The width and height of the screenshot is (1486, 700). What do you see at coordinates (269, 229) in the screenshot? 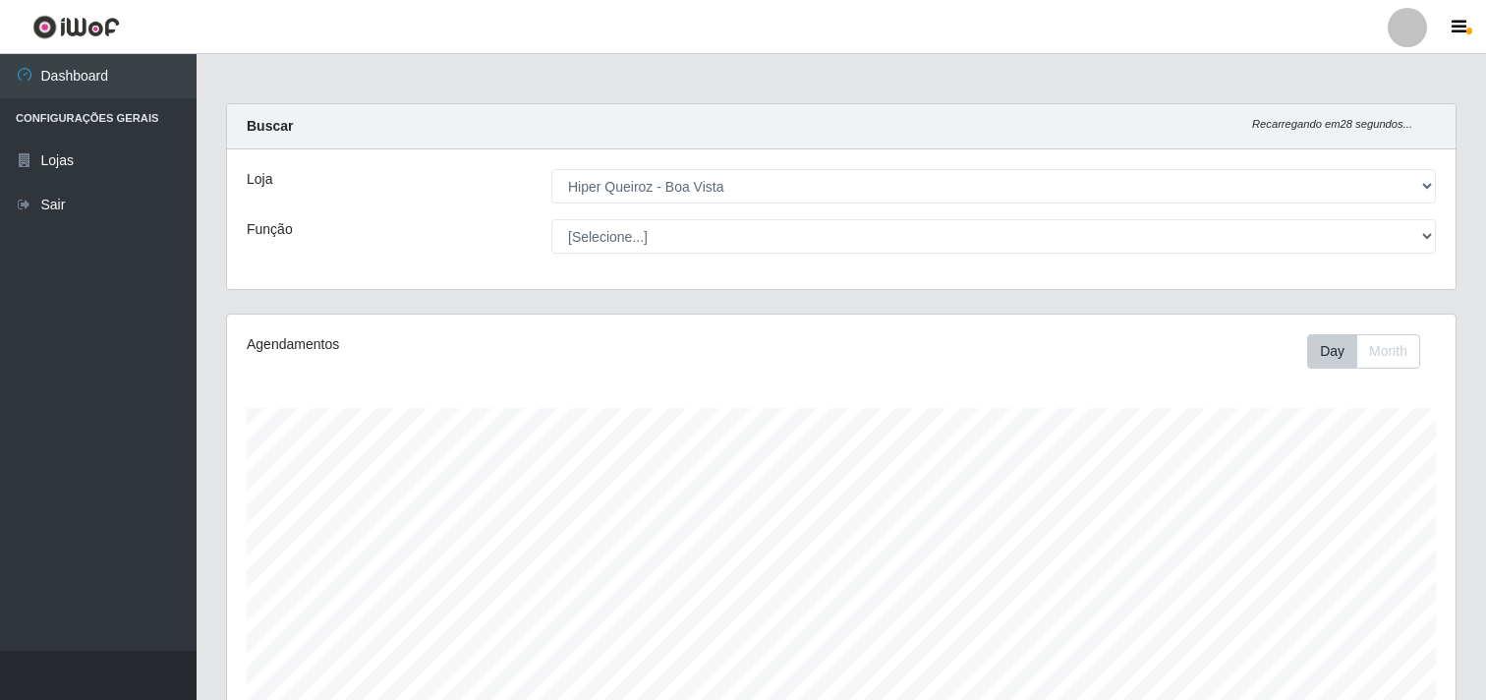
I see `label: Função` at bounding box center [269, 229].